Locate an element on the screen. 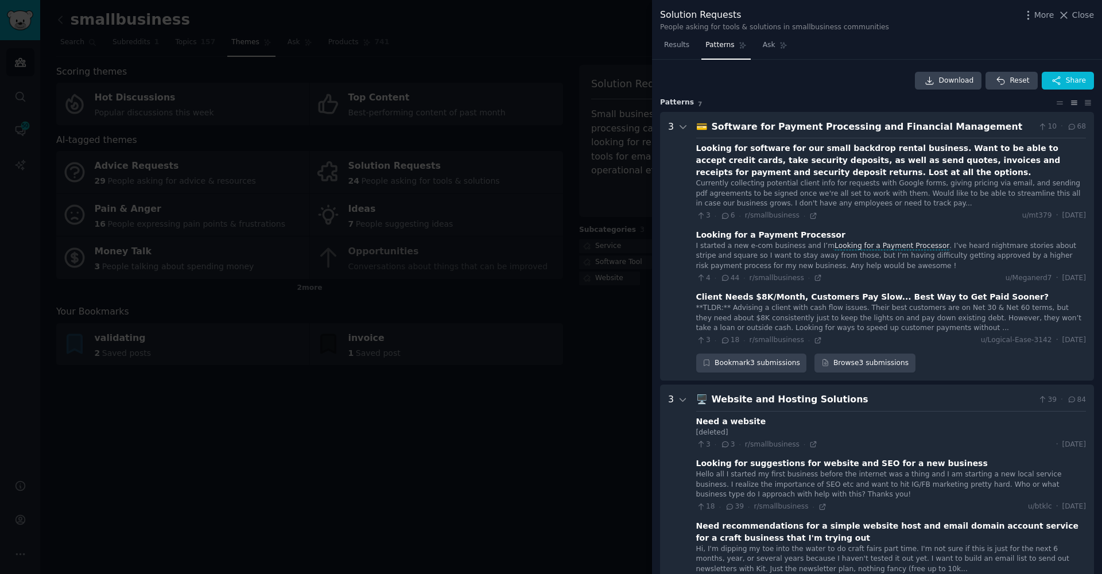 The width and height of the screenshot is (1102, 574). div: Looking for software for our small backdrop rental business. Want to be able to accept credit car... is located at coordinates (891, 160).